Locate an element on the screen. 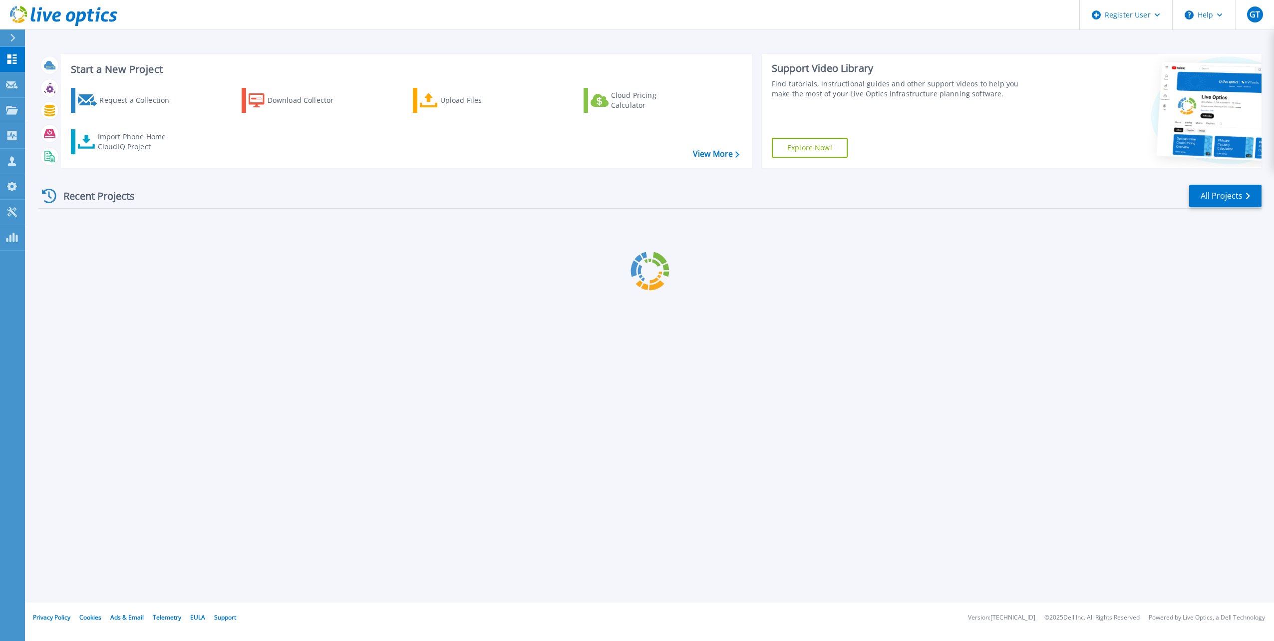 This screenshot has width=1274, height=641. a: View More is located at coordinates (716, 154).